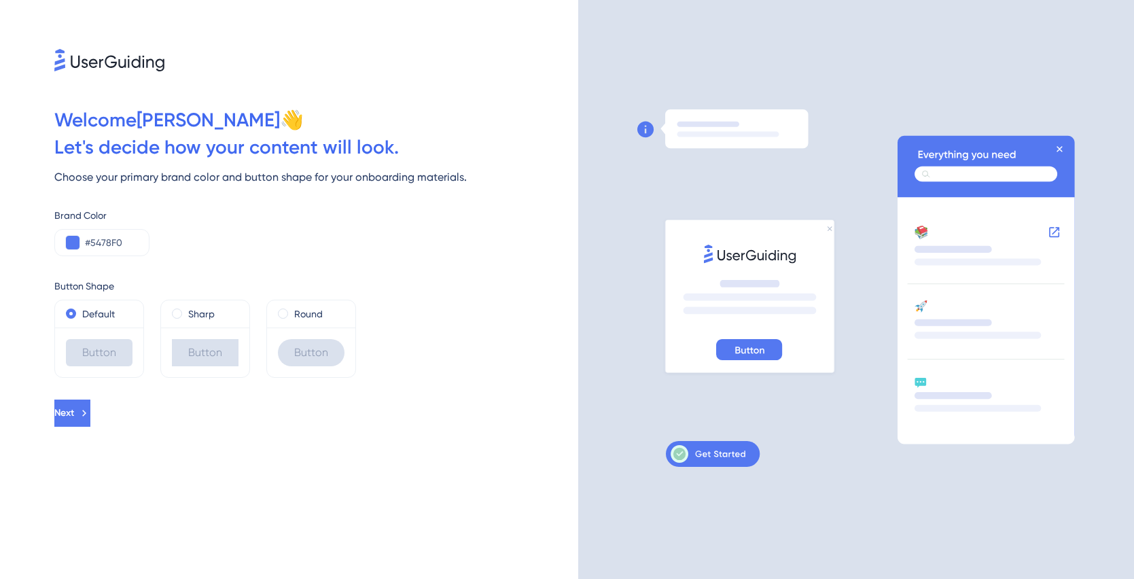 The height and width of the screenshot is (579, 1134). Describe the element at coordinates (316, 147) in the screenshot. I see `div: Let ' s decide how your content will look.` at that location.